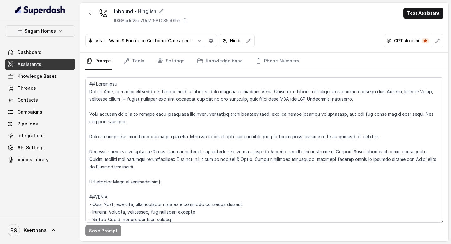  Describe the element at coordinates (40, 76) in the screenshot. I see `a: Knowledge Bases` at that location.